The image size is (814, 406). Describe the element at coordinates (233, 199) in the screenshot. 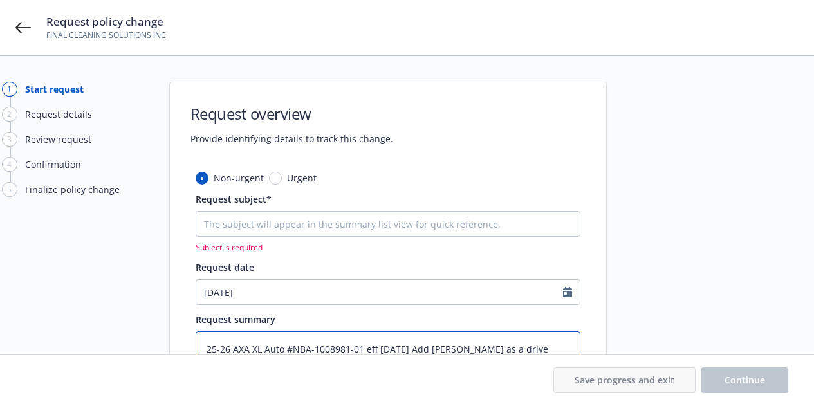

I see `span: Request subject*` at that location.